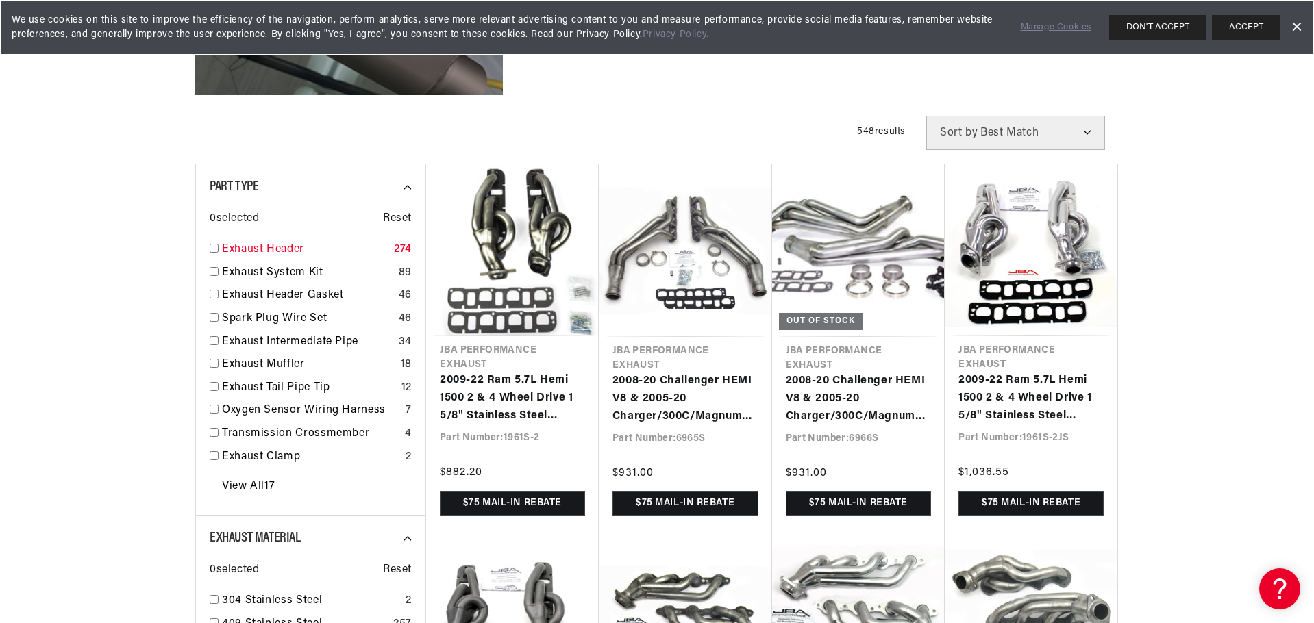 This screenshot has width=1314, height=623. What do you see at coordinates (405, 273) in the screenshot?
I see `div: 89` at bounding box center [405, 273].